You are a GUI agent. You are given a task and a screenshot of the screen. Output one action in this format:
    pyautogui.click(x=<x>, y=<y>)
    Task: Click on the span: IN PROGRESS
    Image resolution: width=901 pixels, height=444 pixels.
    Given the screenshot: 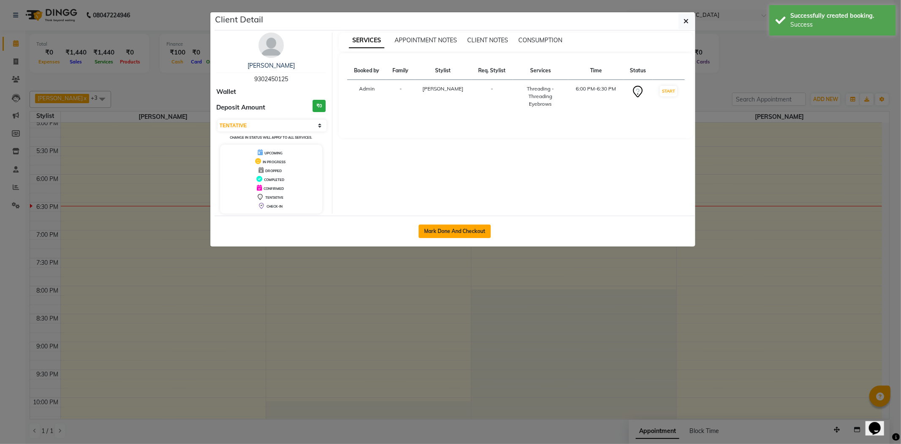 What is the action you would take?
    pyautogui.click(x=274, y=162)
    